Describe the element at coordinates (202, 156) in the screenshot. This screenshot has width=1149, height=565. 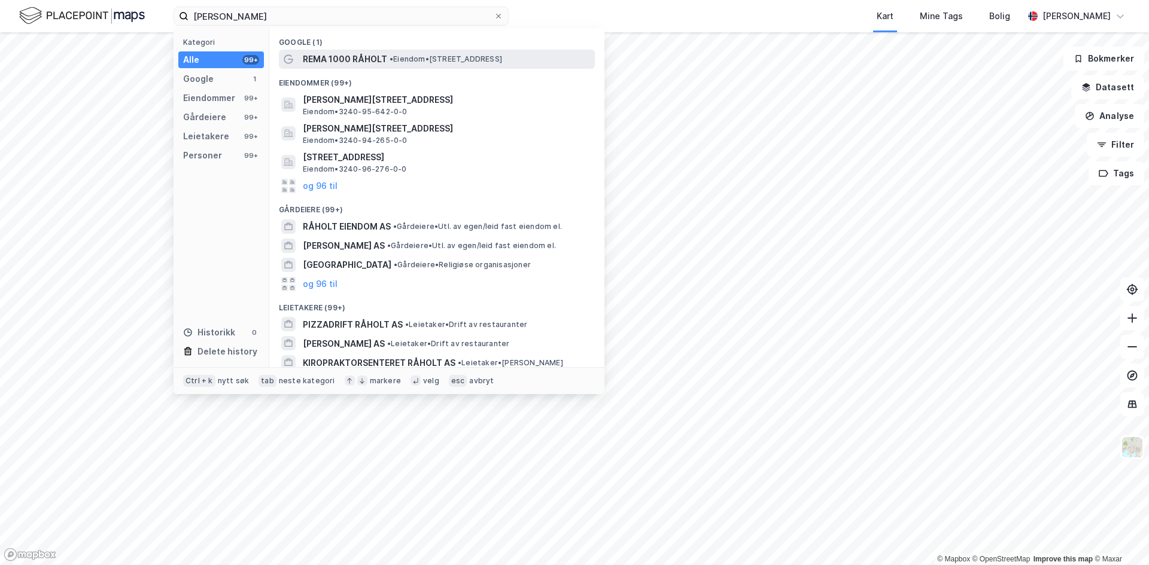
I see `div: Personer` at that location.